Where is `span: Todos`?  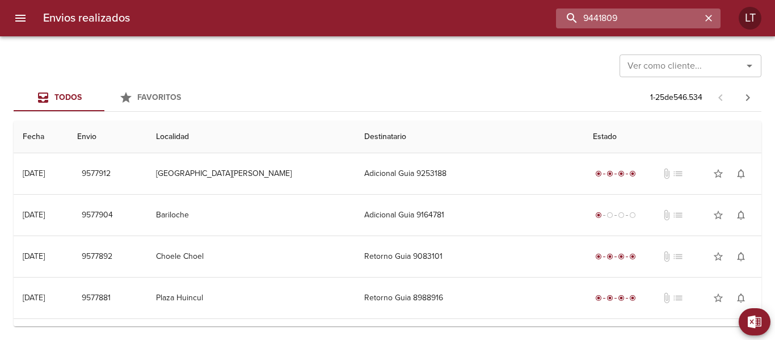 span: Todos is located at coordinates (68, 97).